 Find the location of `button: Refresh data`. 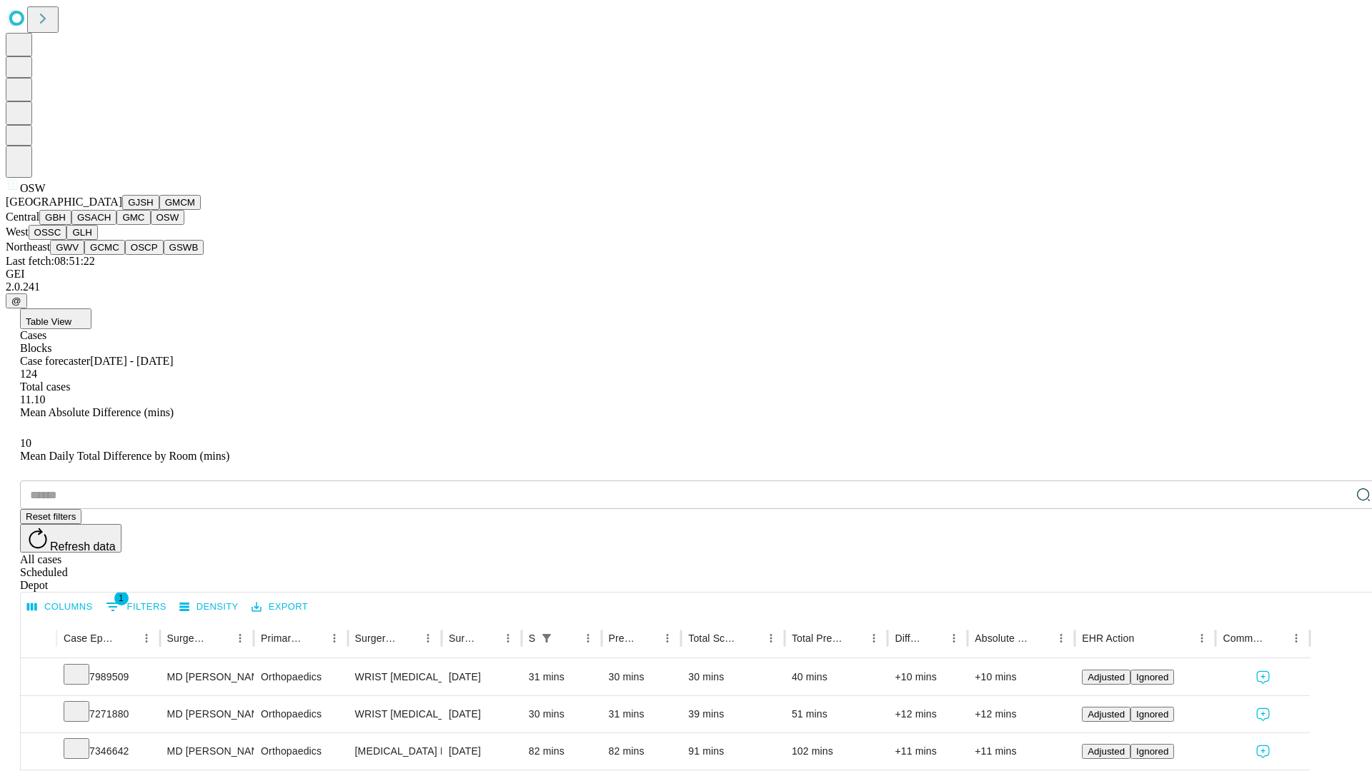

button: Refresh data is located at coordinates (71, 539).